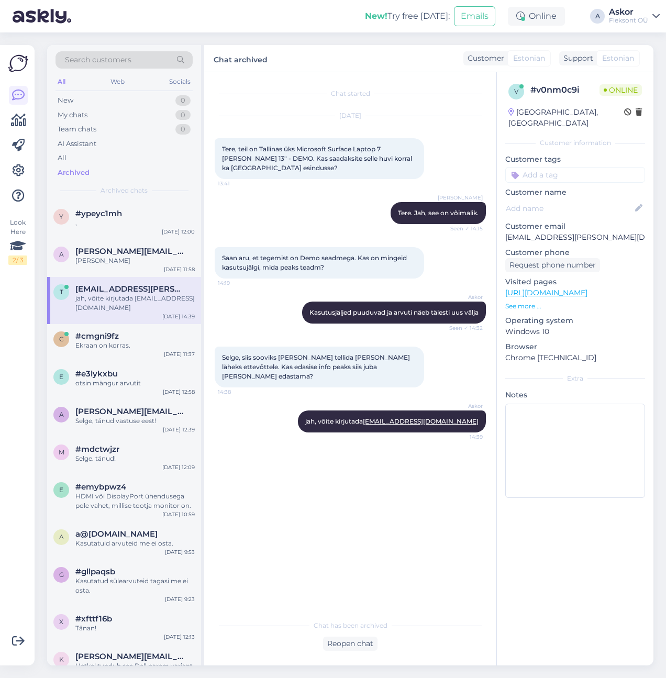 The width and height of the screenshot is (666, 678). I want to click on label: Chat archived, so click(240, 58).